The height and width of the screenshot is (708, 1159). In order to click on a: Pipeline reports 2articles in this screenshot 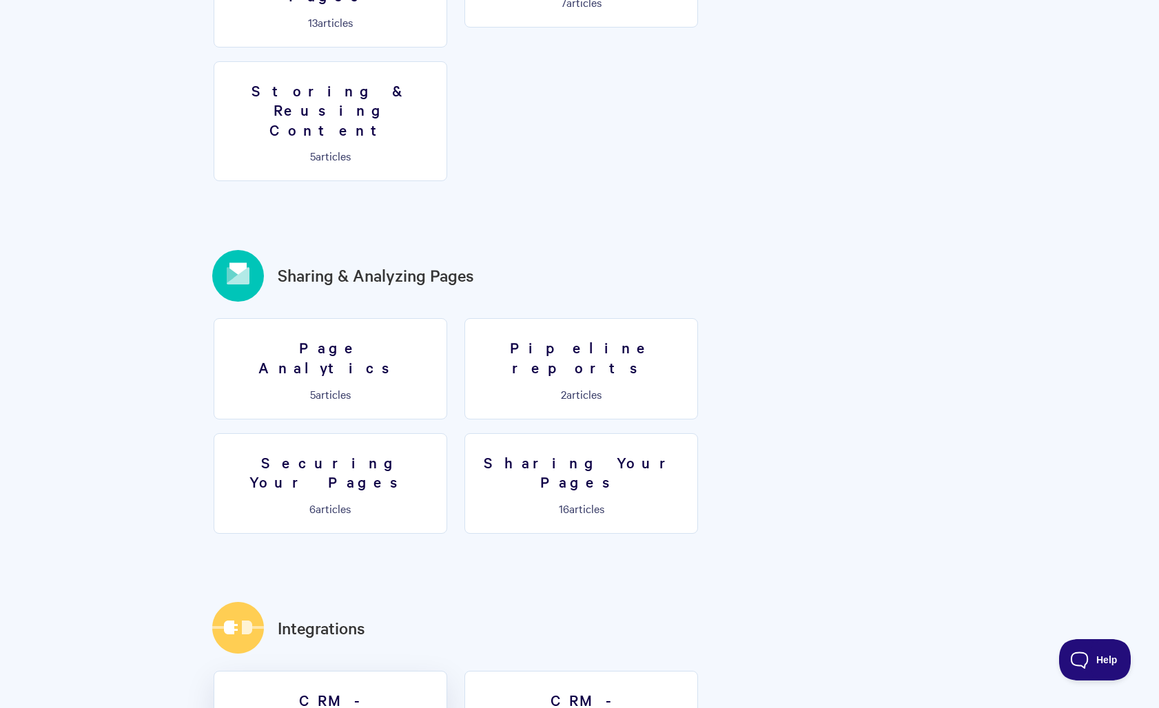, I will do `click(581, 369)`.